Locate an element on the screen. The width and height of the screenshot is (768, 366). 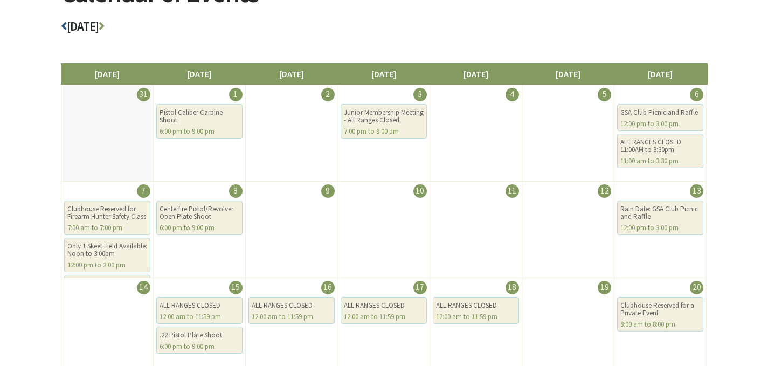
div: Pistol Caliber Carbine Shoot is located at coordinates (199, 116).